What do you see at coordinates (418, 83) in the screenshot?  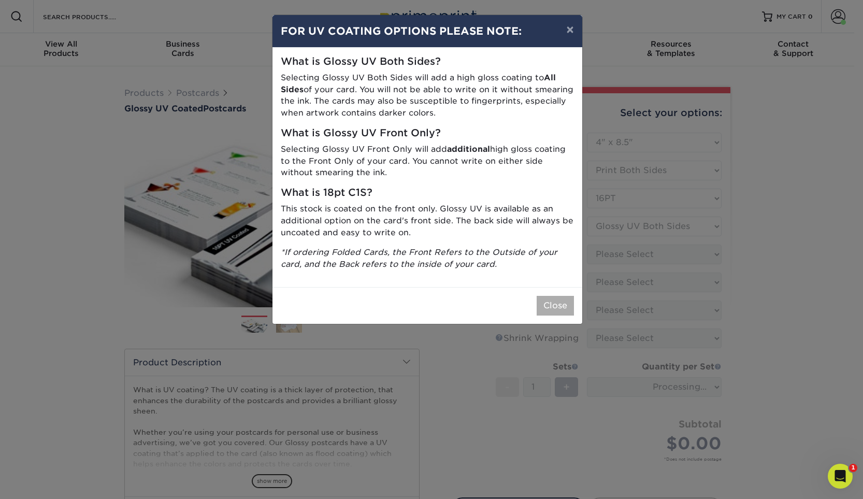 I see `strong: All Sides` at bounding box center [418, 83].